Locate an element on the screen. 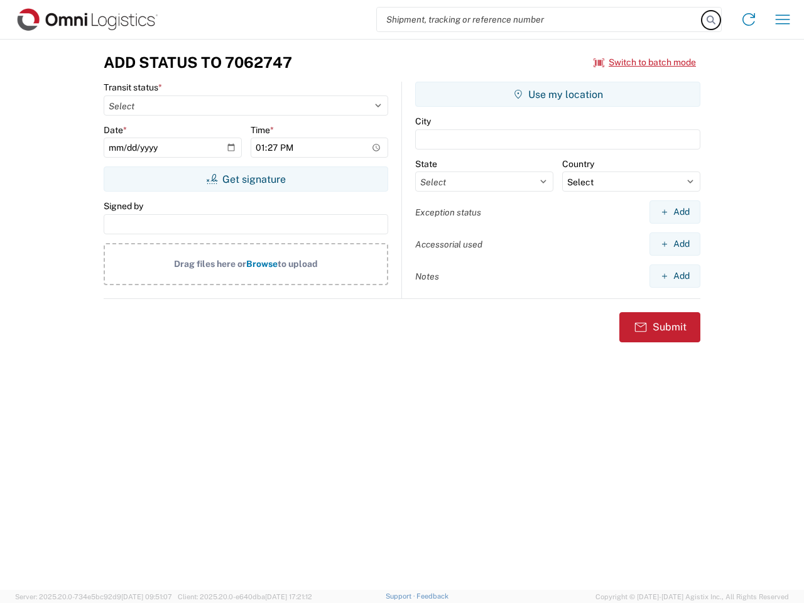 Image resolution: width=804 pixels, height=603 pixels. label: Time is located at coordinates (262, 130).